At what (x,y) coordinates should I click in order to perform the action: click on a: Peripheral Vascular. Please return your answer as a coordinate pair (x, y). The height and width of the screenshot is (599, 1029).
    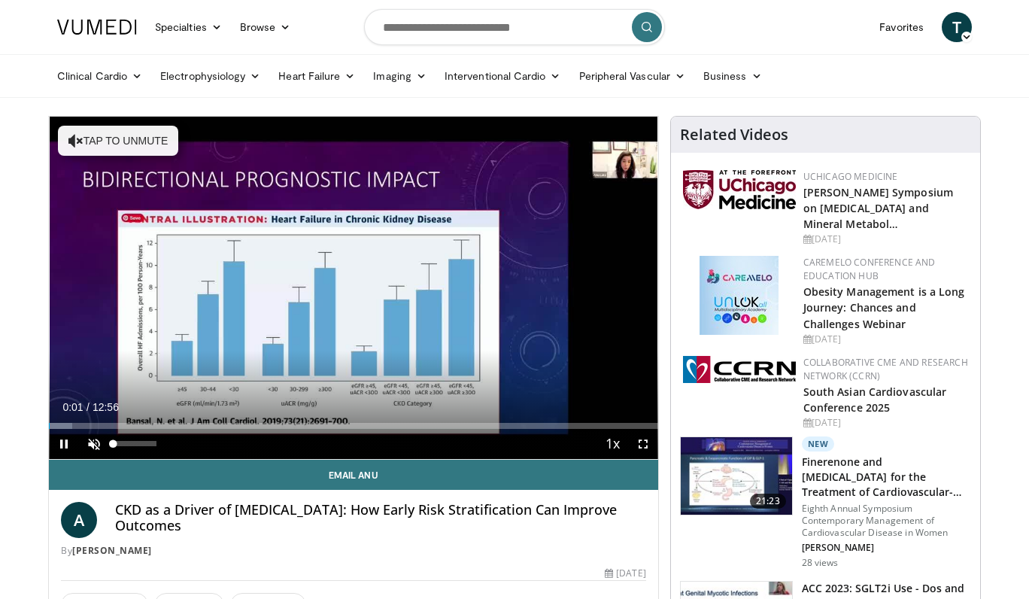
    Looking at the image, I should click on (632, 76).